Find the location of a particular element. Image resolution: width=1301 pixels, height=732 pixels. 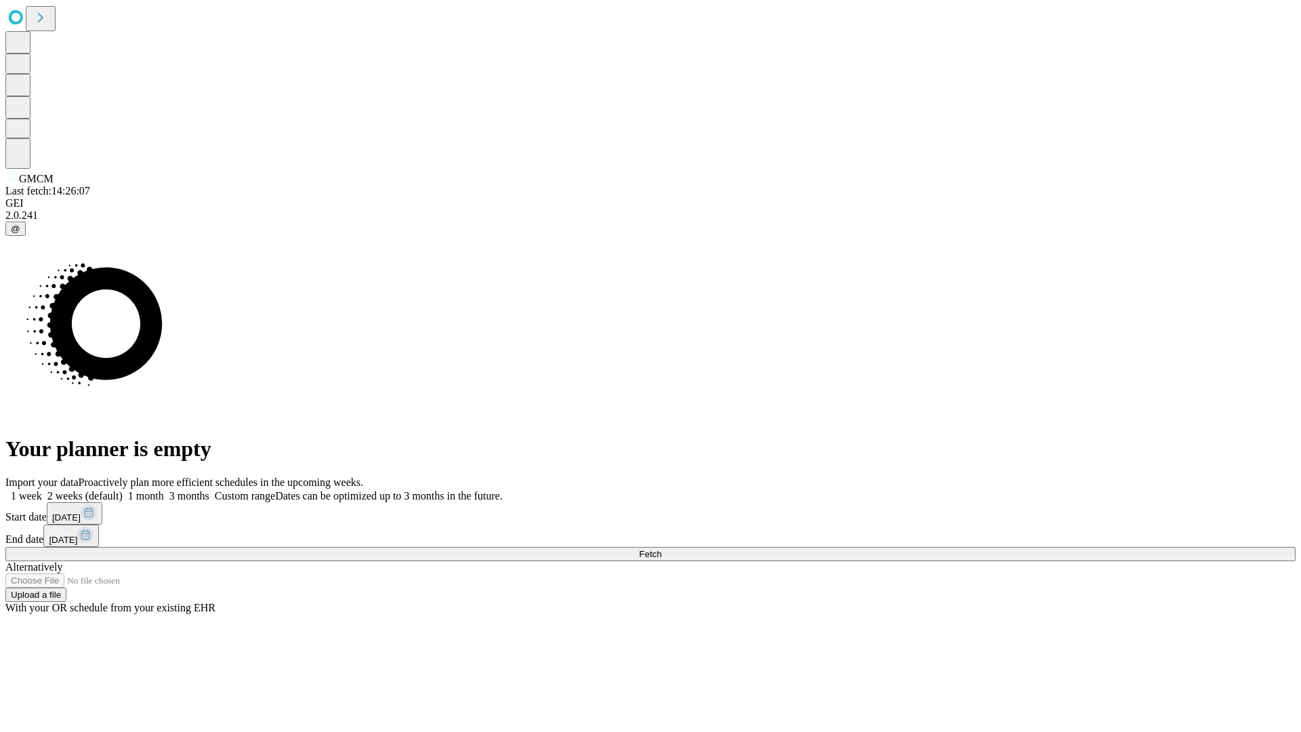

span: 3 months is located at coordinates (189, 495).